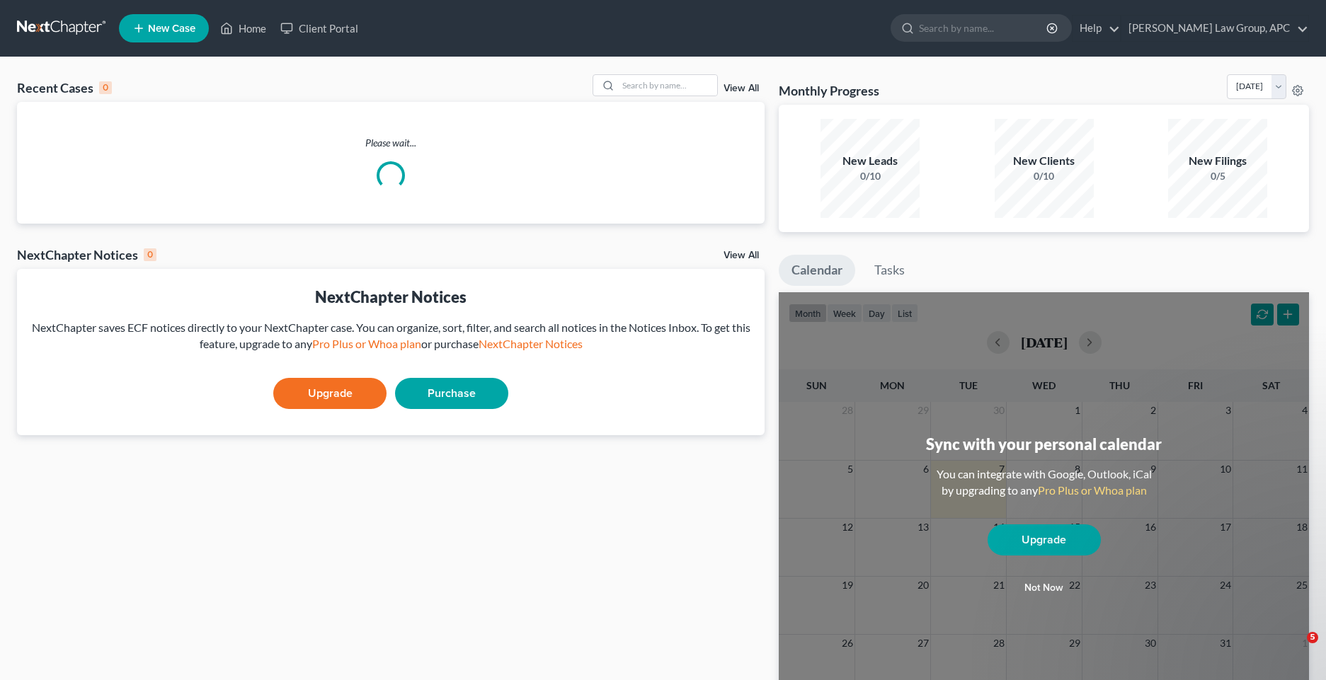 The width and height of the screenshot is (1326, 680). What do you see at coordinates (452, 394) in the screenshot?
I see `a: Purchase` at bounding box center [452, 394].